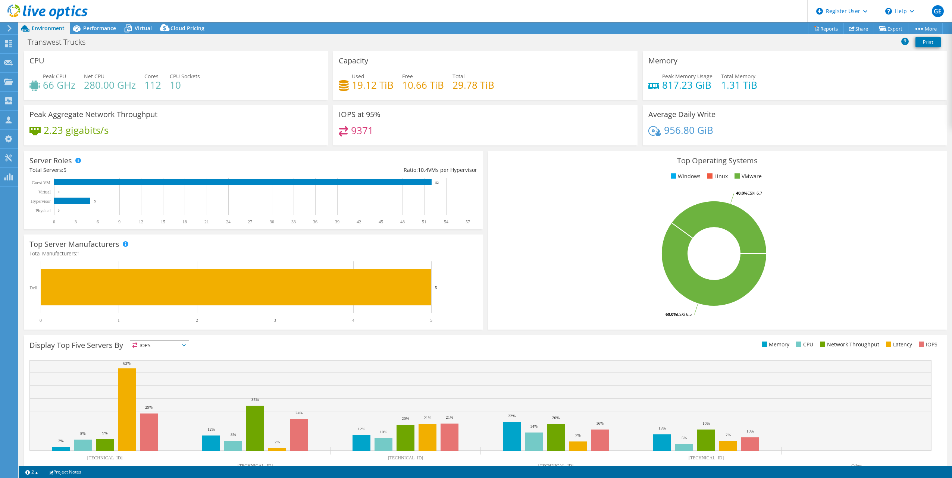 The image size is (952, 478). Describe the element at coordinates (381, 222) in the screenshot. I see `text: 45` at that location.